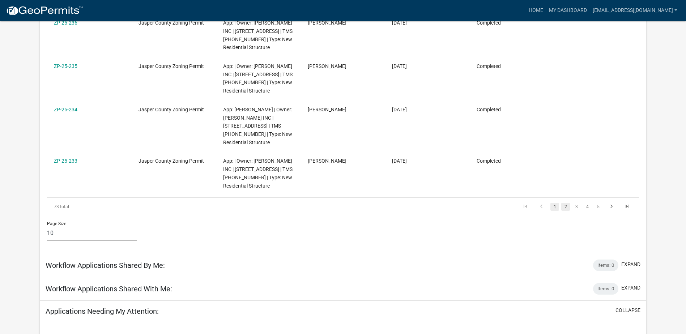 This screenshot has height=334, width=686. Describe the element at coordinates (587, 207) in the screenshot. I see `a: 4` at that location.